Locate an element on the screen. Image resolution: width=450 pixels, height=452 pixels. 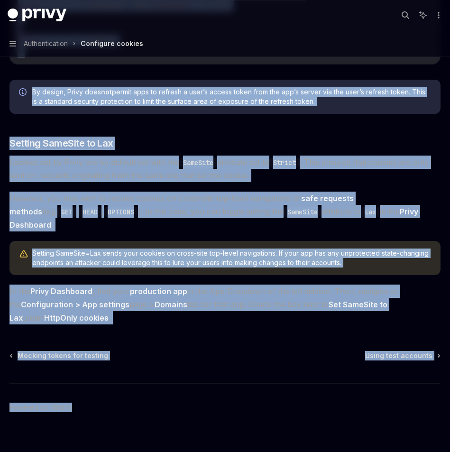
svg: Warning is located at coordinates (24, 254).